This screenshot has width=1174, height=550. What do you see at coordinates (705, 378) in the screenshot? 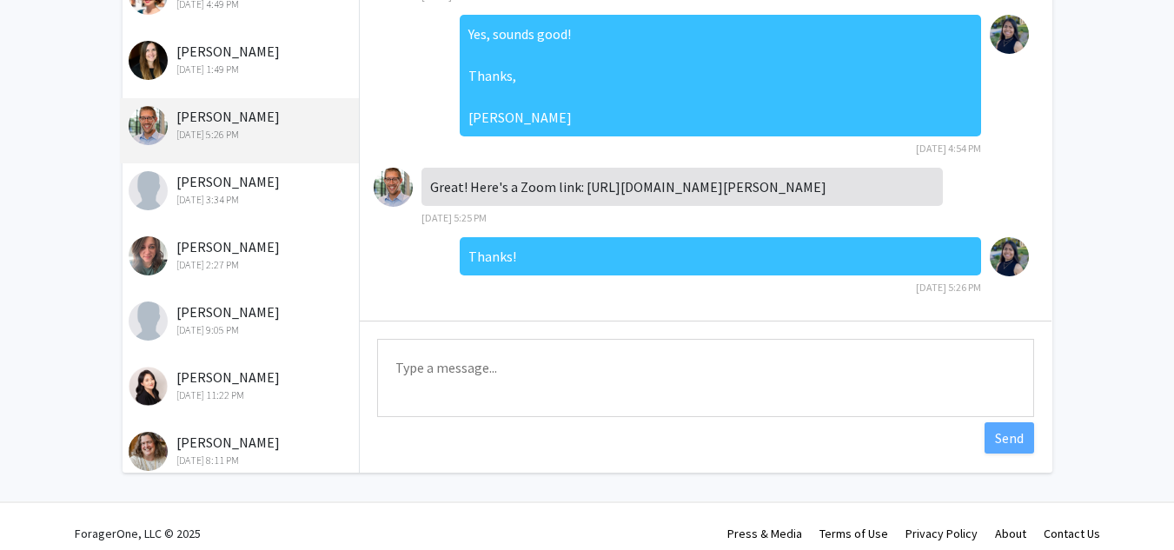
I see `textarea: Message` at bounding box center [705, 378].